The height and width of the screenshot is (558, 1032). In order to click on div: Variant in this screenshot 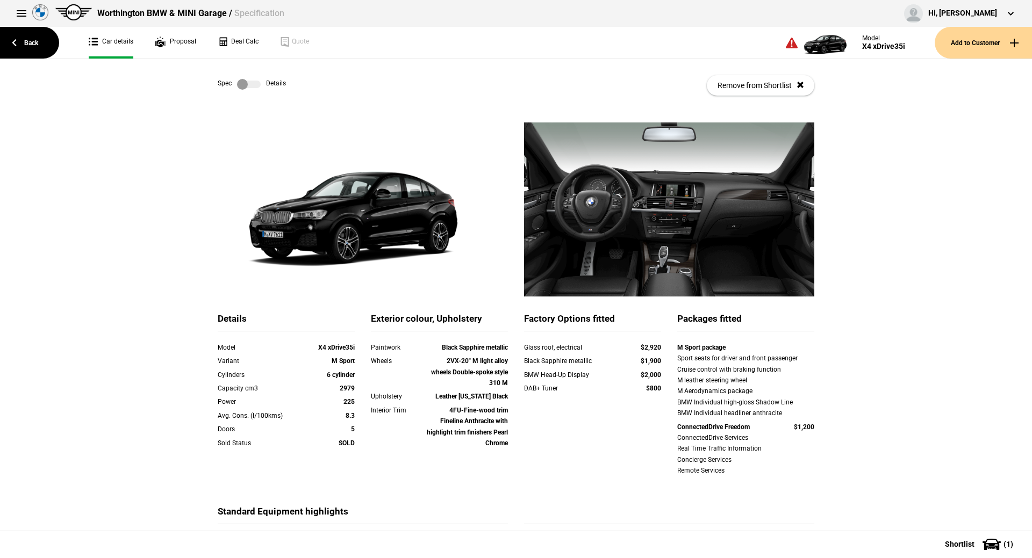, I will do `click(258, 361)`.